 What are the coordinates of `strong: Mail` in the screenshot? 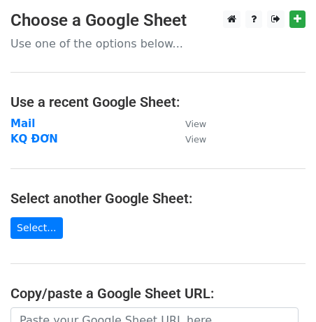 It's located at (22, 124).